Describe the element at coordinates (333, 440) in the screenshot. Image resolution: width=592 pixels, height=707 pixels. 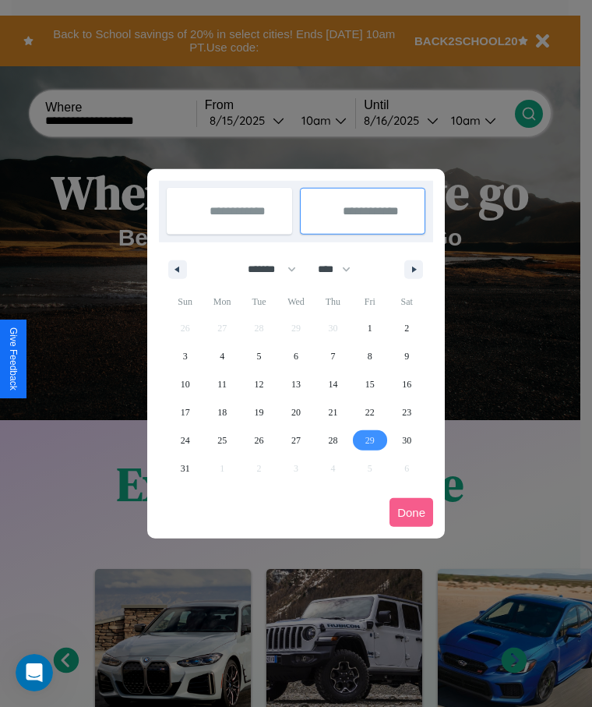
I see `span: 28` at that location.